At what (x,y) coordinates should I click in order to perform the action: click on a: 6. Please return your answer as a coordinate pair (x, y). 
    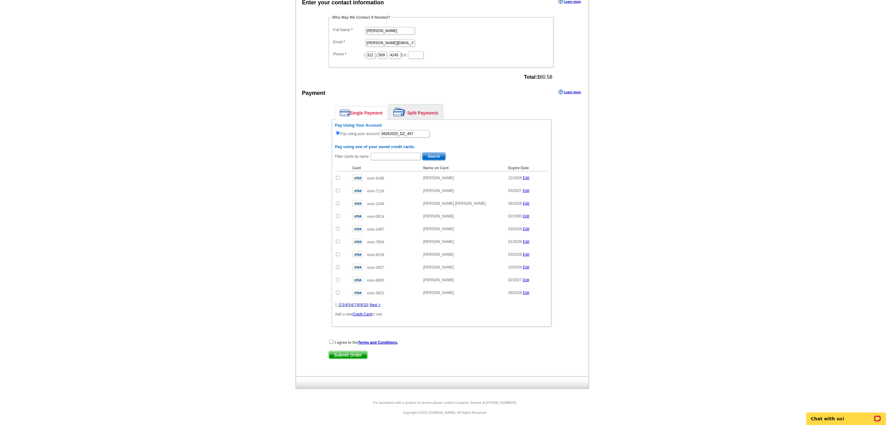
    Looking at the image, I should click on (352, 305).